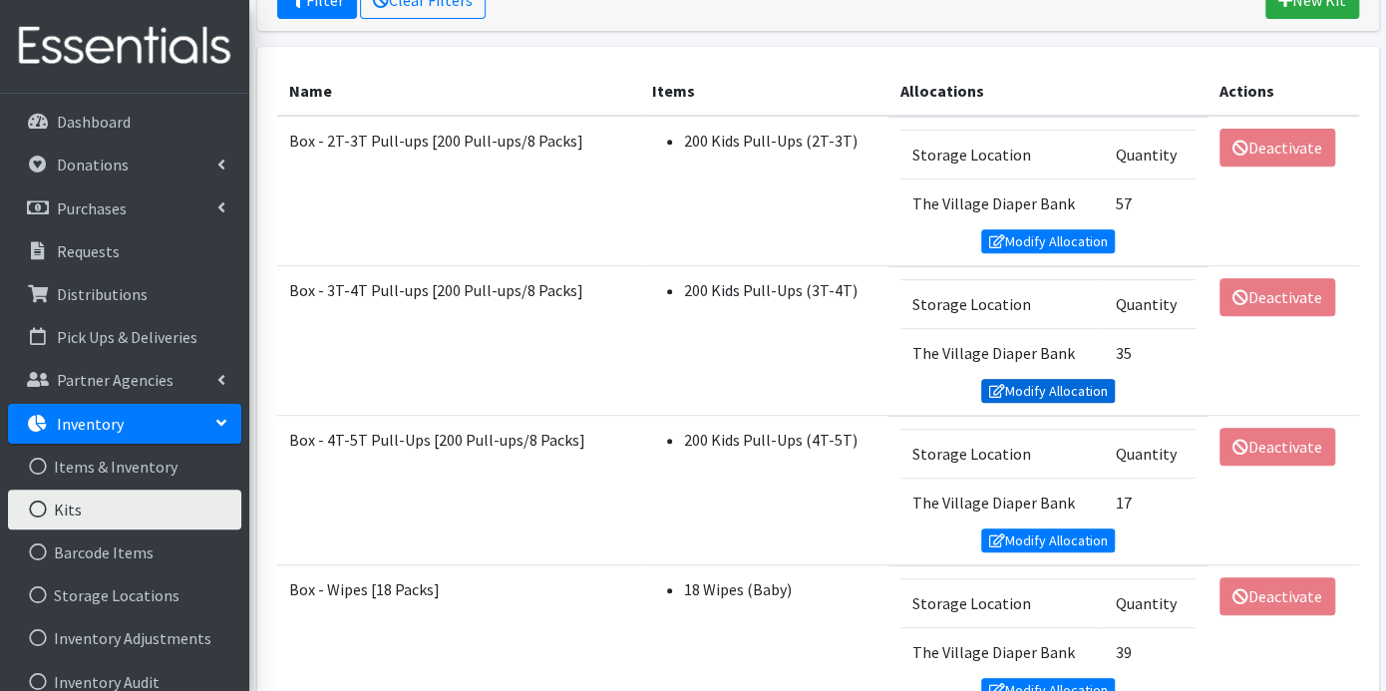 This screenshot has width=1386, height=691. I want to click on th: Actions, so click(1282, 91).